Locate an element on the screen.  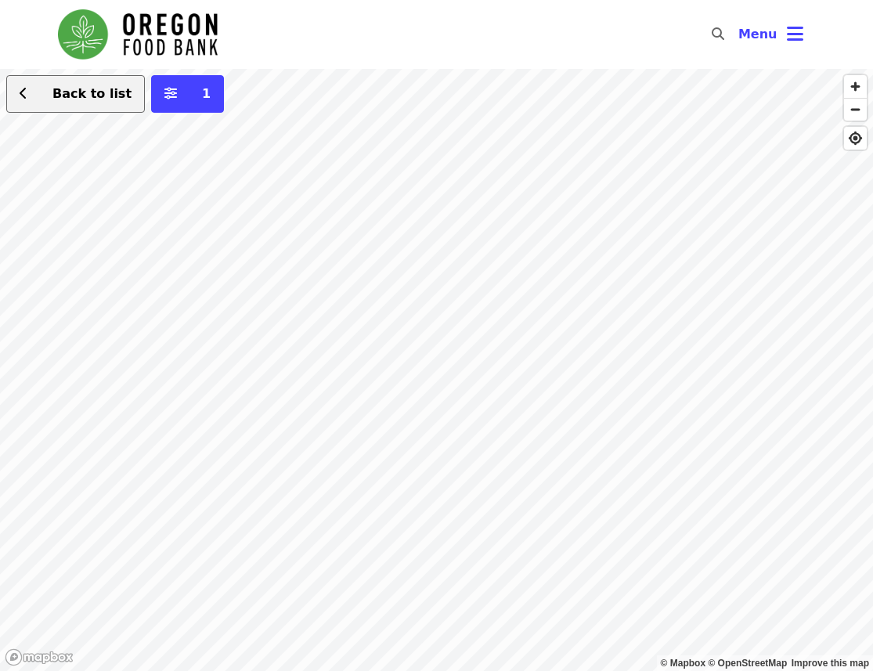
img: Oregon Food Bank - Home is located at coordinates (138, 34).